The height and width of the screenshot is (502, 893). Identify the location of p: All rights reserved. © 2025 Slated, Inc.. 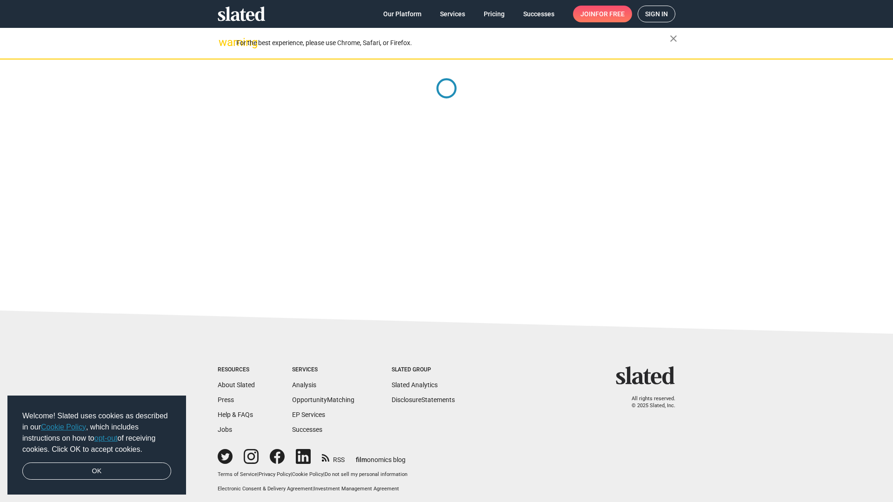
(648, 402).